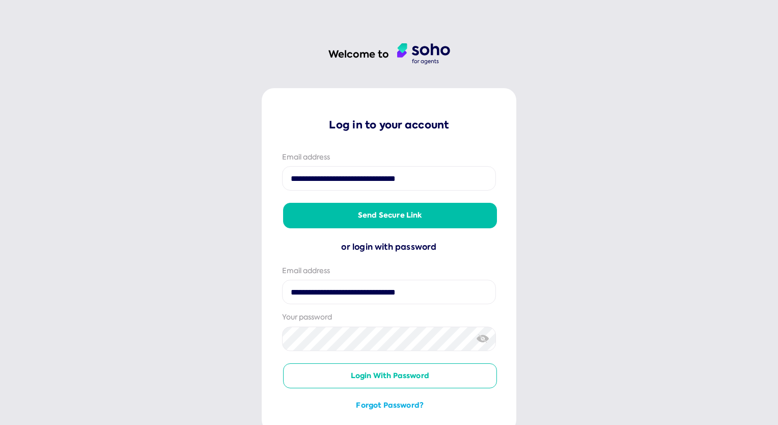  I want to click on img: agent logo, so click(424, 54).